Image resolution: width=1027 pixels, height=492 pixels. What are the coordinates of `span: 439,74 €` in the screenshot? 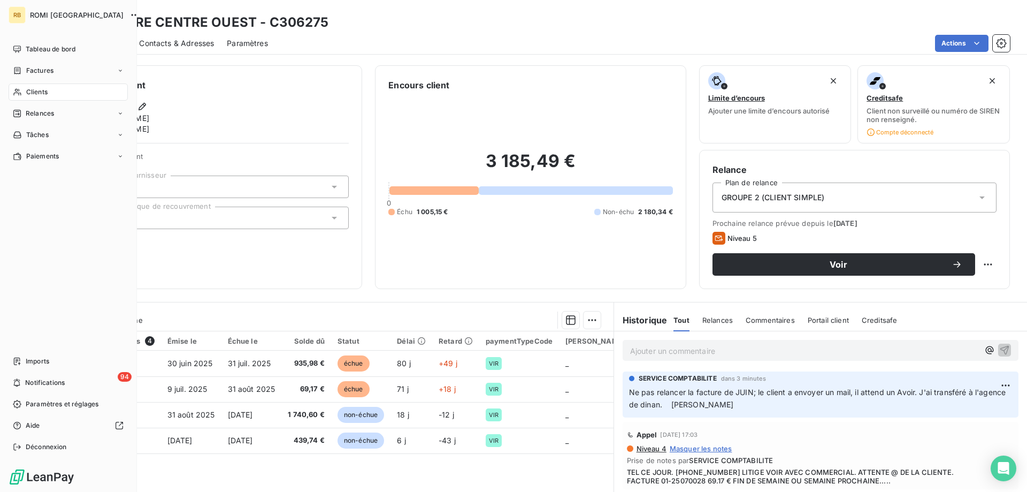 It's located at (306, 440).